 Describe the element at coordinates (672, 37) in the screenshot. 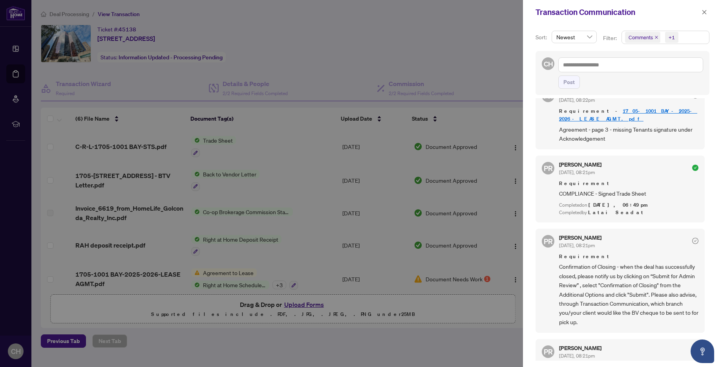

I see `div: +1` at that location.